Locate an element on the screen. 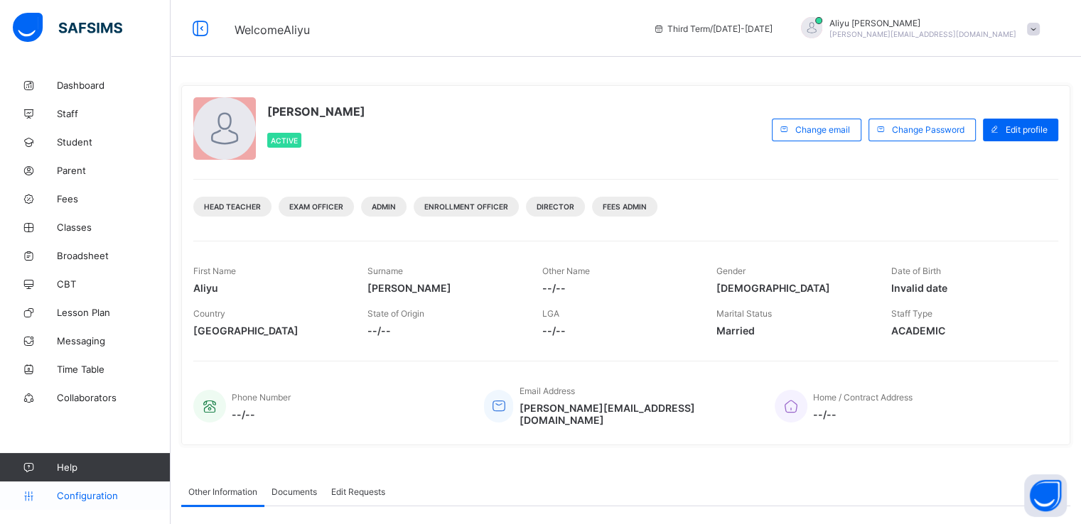  span: Staff Type is located at coordinates (912, 313).